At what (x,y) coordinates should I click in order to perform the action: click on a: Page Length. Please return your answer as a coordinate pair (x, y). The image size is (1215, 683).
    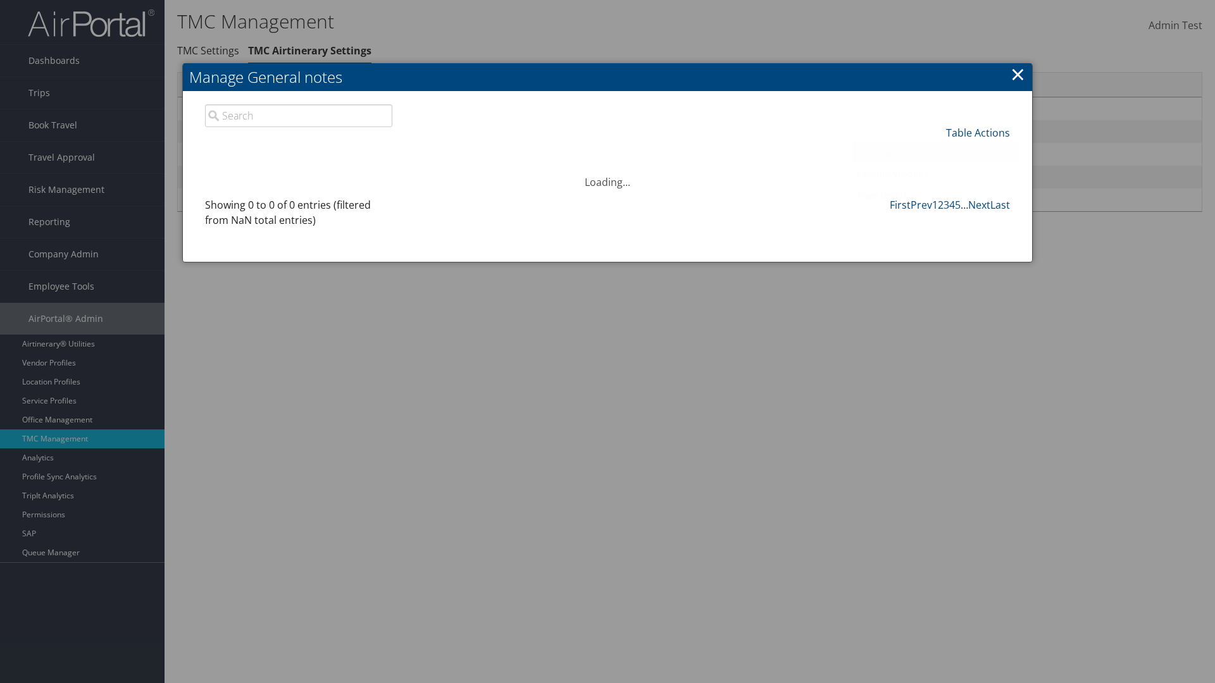
    Looking at the image, I should click on (935, 196).